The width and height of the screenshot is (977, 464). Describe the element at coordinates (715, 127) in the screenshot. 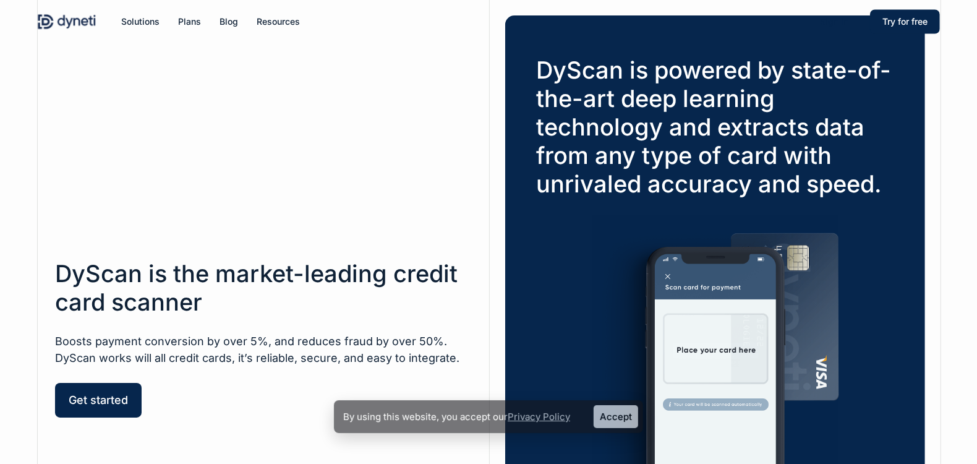

I see `h3: DyScan is powered by state-of-the-art deep learning technology and extracts data from any type of...` at that location.